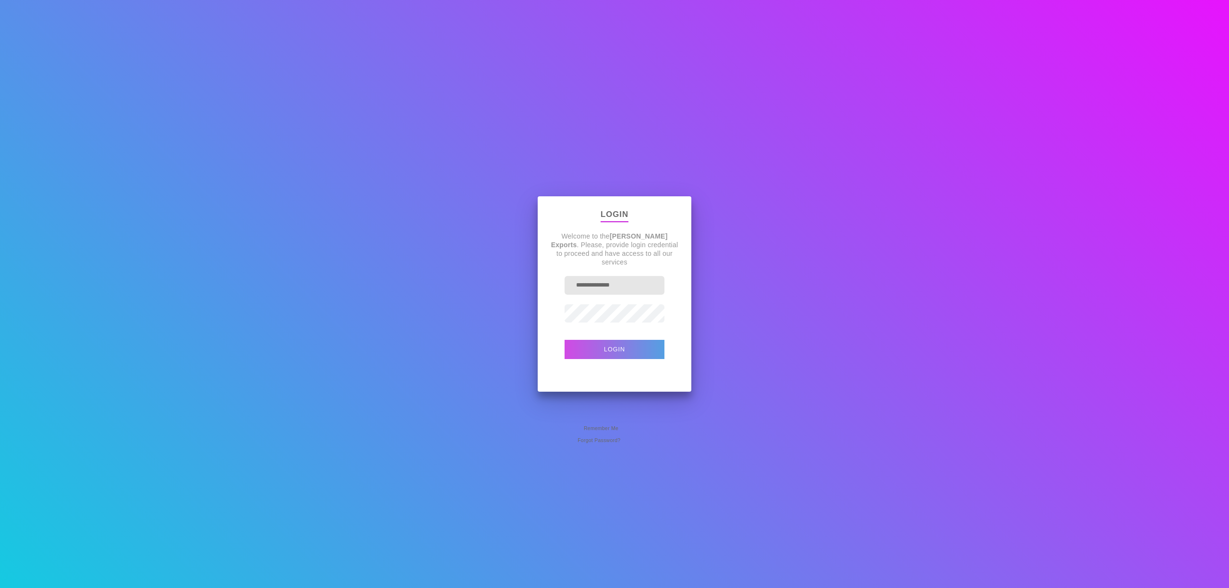  What do you see at coordinates (615, 350) in the screenshot?
I see `button: Login` at bounding box center [615, 350].